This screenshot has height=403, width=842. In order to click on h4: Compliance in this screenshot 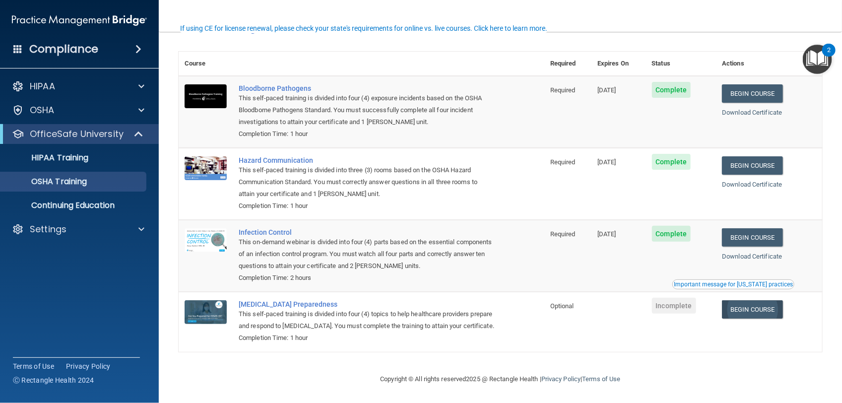, I will do `click(64, 49)`.